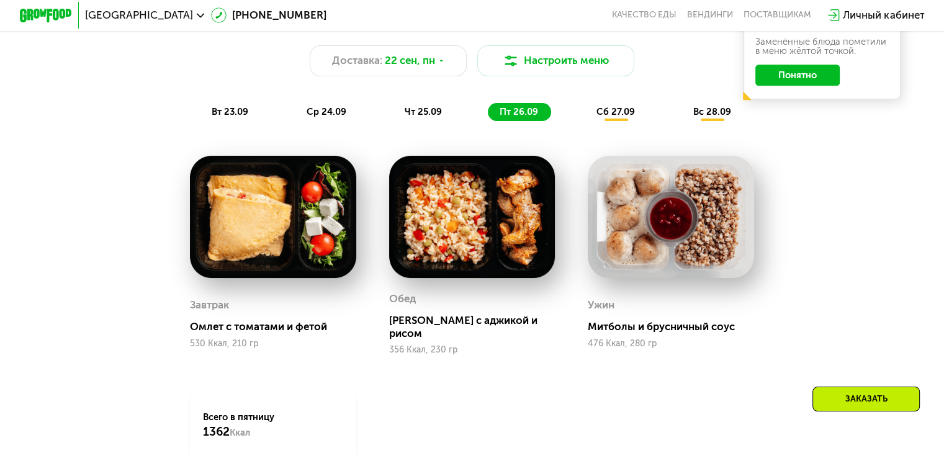 Image resolution: width=944 pixels, height=453 pixels. I want to click on a: Качество еды, so click(644, 15).